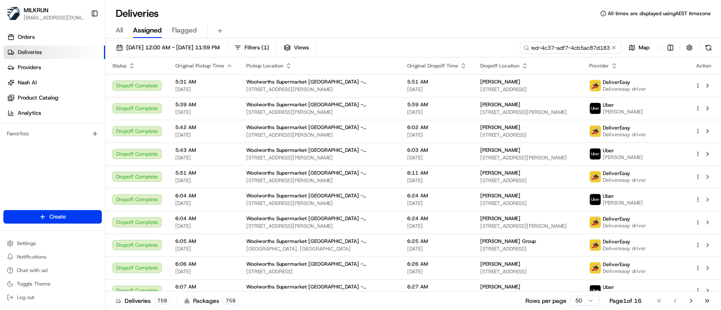 The width and height of the screenshot is (721, 310). What do you see at coordinates (54, 68) in the screenshot?
I see `a: Providers` at bounding box center [54, 68].